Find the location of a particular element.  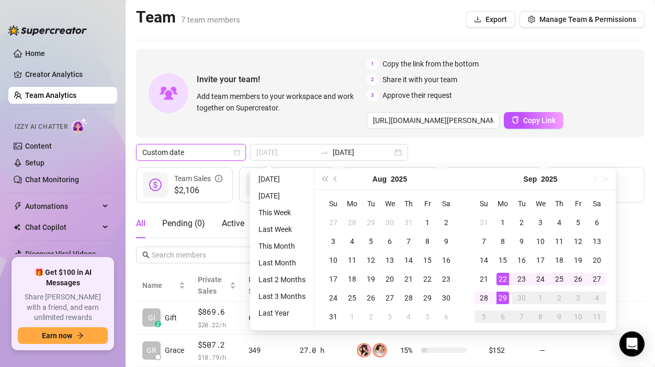

span: 2 is located at coordinates (372, 79).